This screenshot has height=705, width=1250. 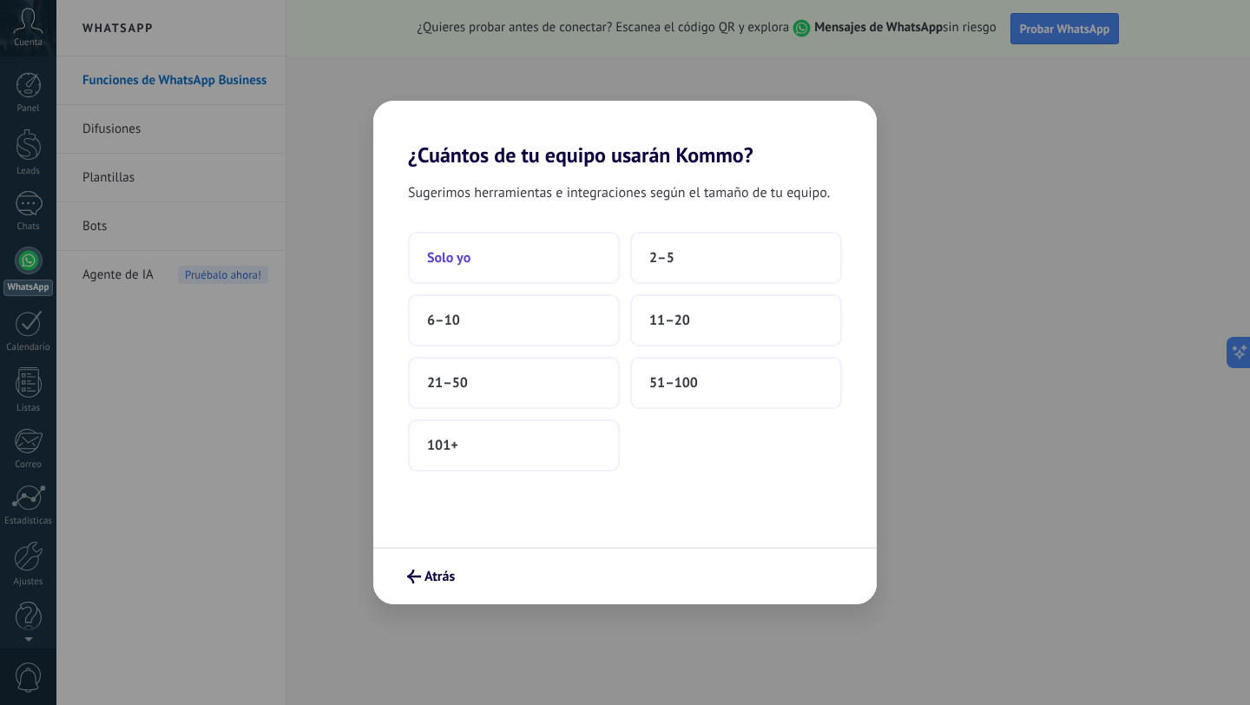 I want to click on span: 6–10, so click(x=443, y=320).